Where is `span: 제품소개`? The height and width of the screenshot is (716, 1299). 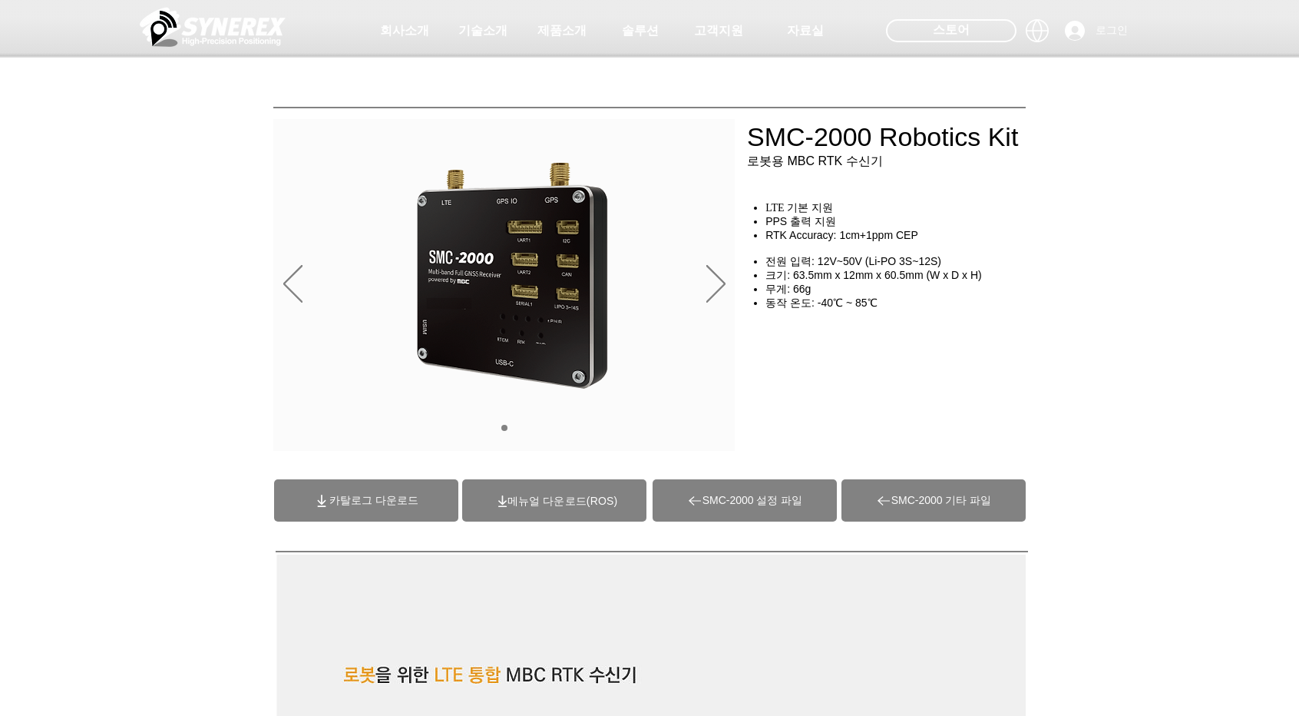
span: 제품소개 is located at coordinates (562, 31).